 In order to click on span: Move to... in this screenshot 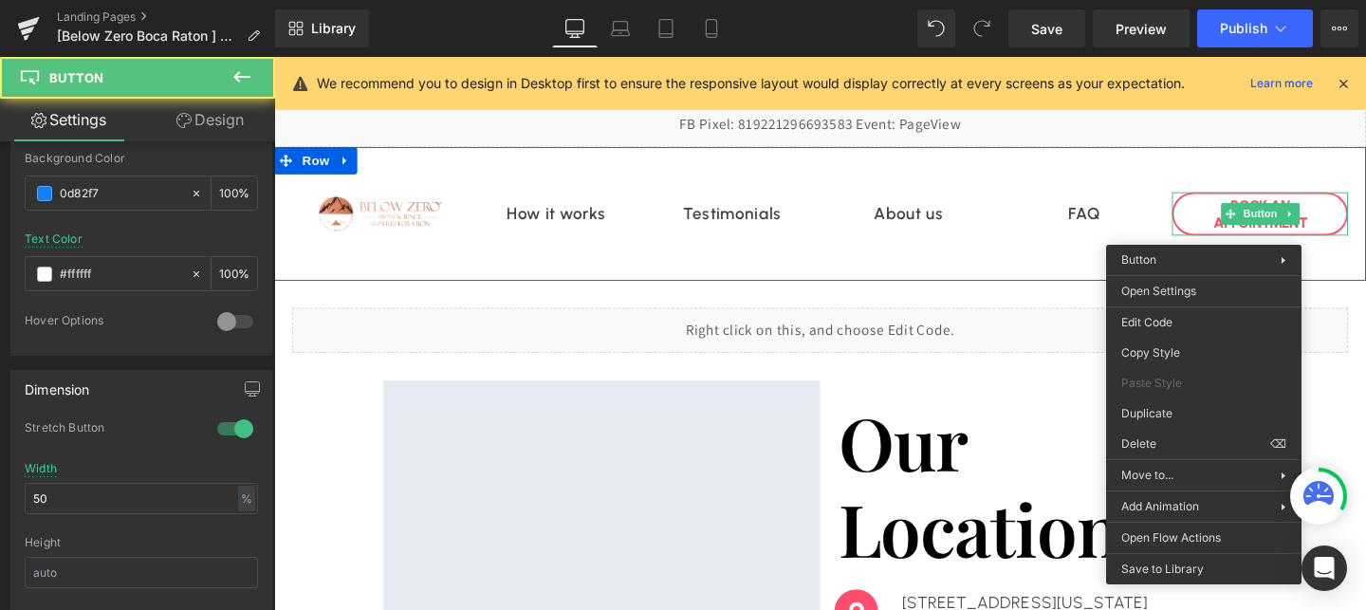, I will do `click(1201, 475)`.